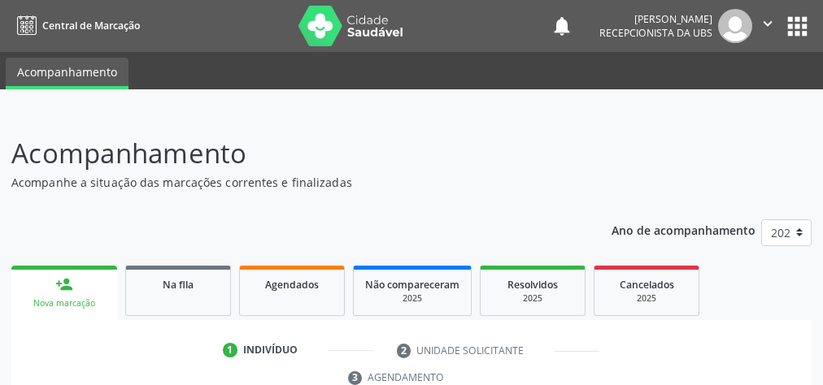 This screenshot has height=385, width=823. What do you see at coordinates (270, 350) in the screenshot?
I see `div: Indivíduo` at bounding box center [270, 350].